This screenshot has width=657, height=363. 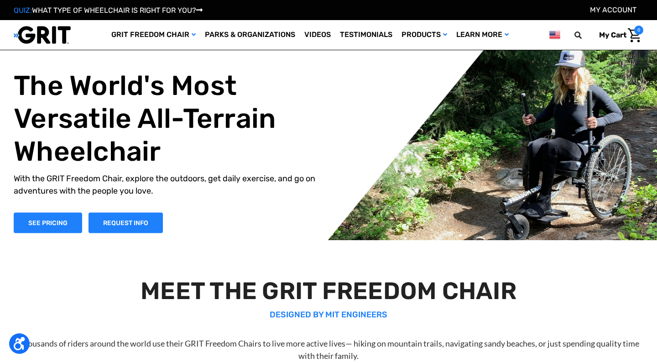 What do you see at coordinates (555, 35) in the screenshot?
I see `img: us.png` at bounding box center [555, 35].